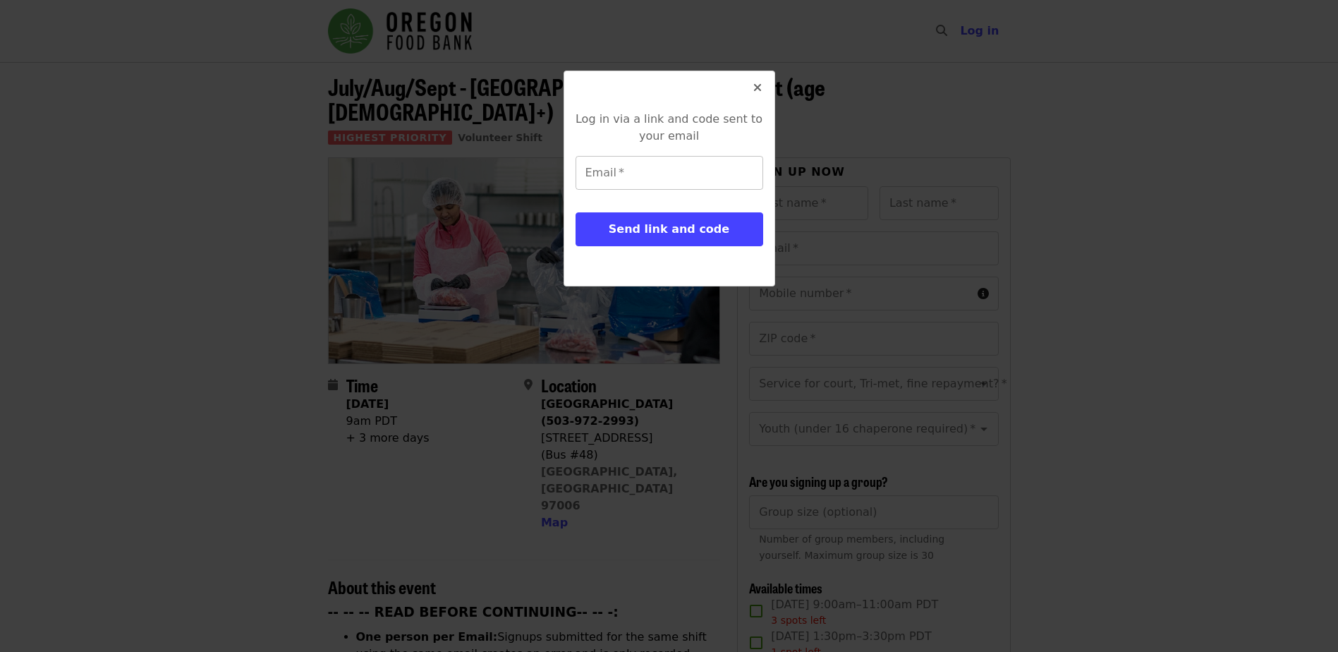 The width and height of the screenshot is (1338, 652). Describe the element at coordinates (758, 87) in the screenshot. I see `i: times icon` at that location.